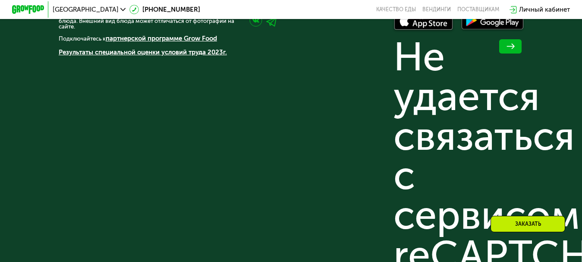 This screenshot has width=582, height=262. Describe the element at coordinates (544, 9) in the screenshot. I see `div: Личный кабинет` at that location.